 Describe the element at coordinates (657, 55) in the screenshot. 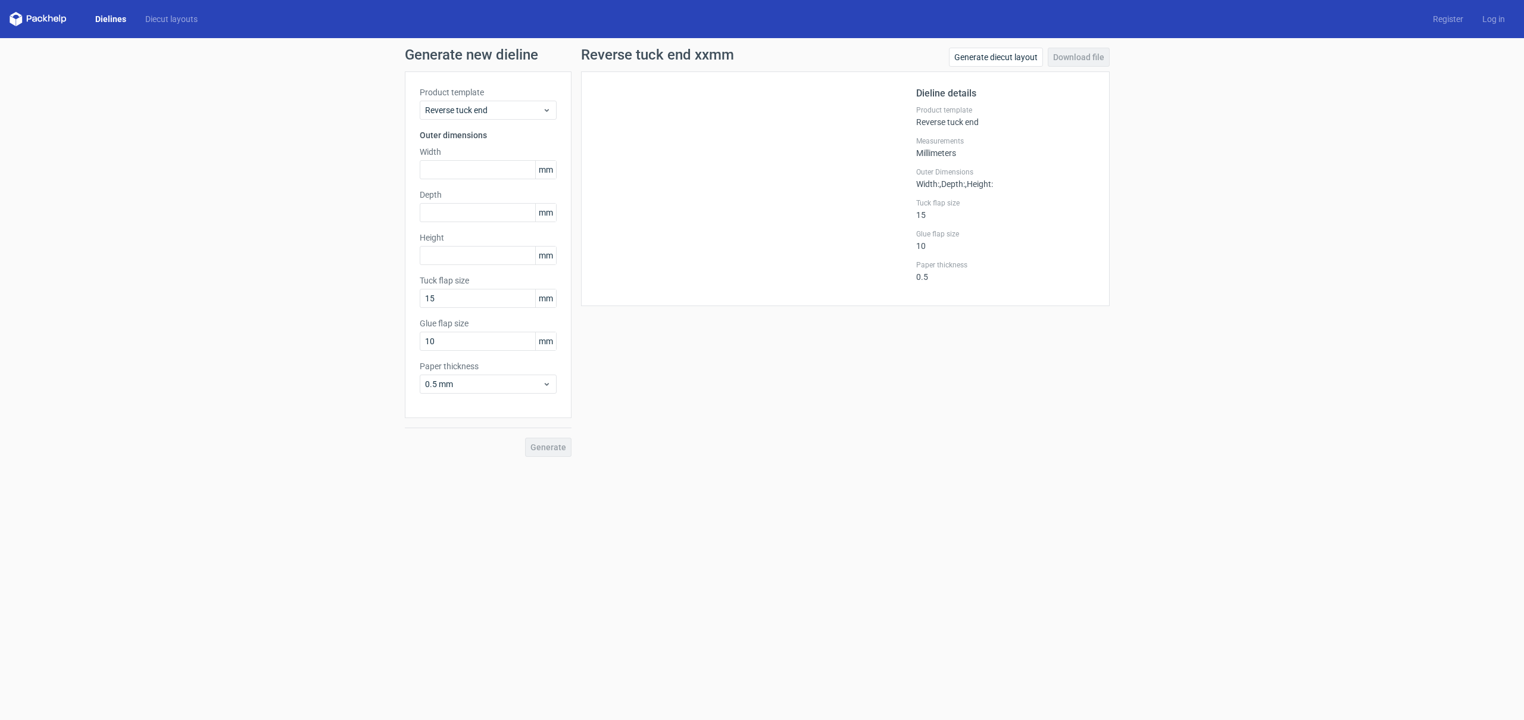

I see `h1: Reverse tuck end xxmm` at that location.